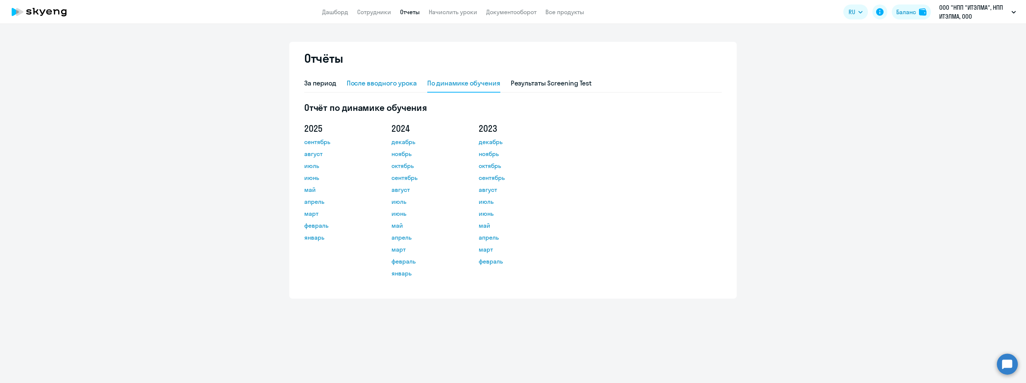 The image size is (1026, 383). Describe the element at coordinates (974, 12) in the screenshot. I see `p: ООО "НПП "ИТЭЛМА", НПП ИТЭЛМА, ООО` at that location.